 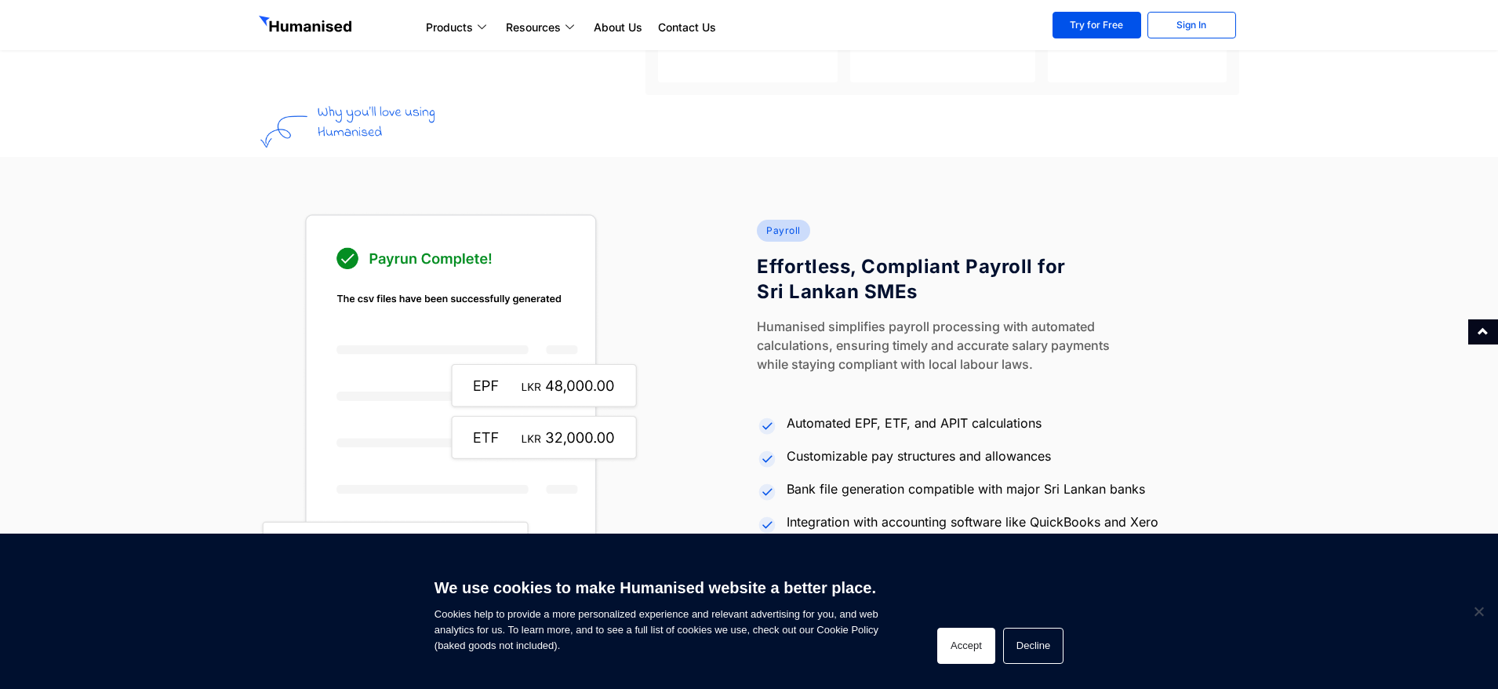 What do you see at coordinates (912, 423) in the screenshot?
I see `span: Automated EPF, ETF, and APIT calculations` at bounding box center [912, 423].